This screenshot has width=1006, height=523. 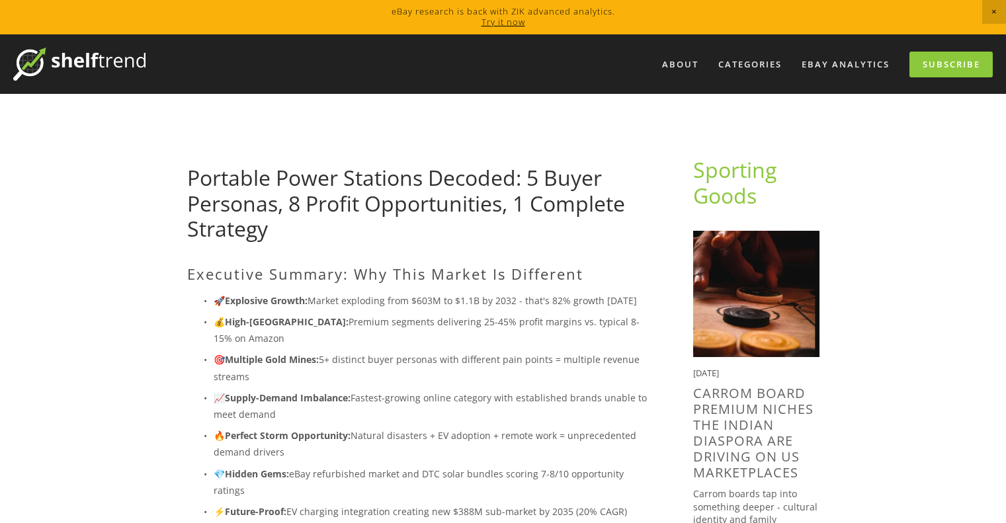 What do you see at coordinates (845, 64) in the screenshot?
I see `a: eBay Analytics` at bounding box center [845, 64].